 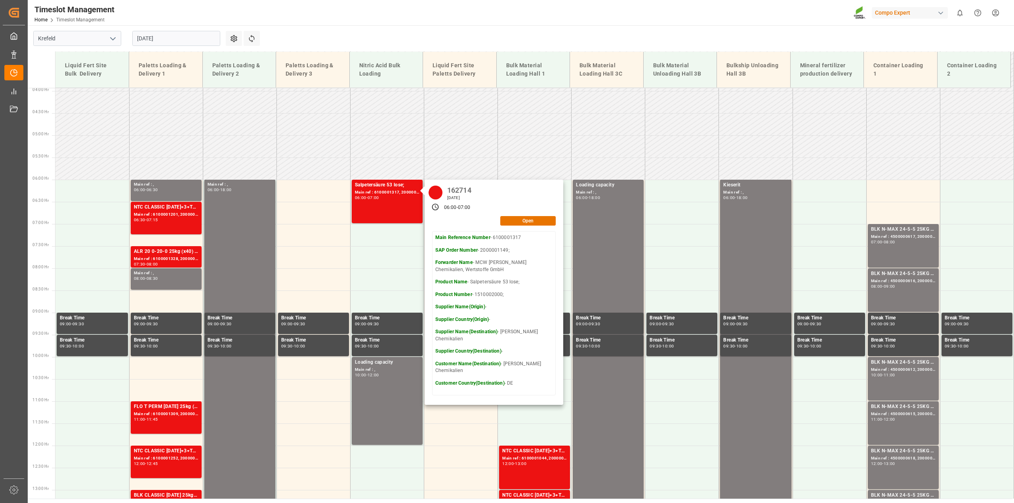 I want to click on div: Liquid Fert Site Paletts Delivery, so click(x=459, y=70).